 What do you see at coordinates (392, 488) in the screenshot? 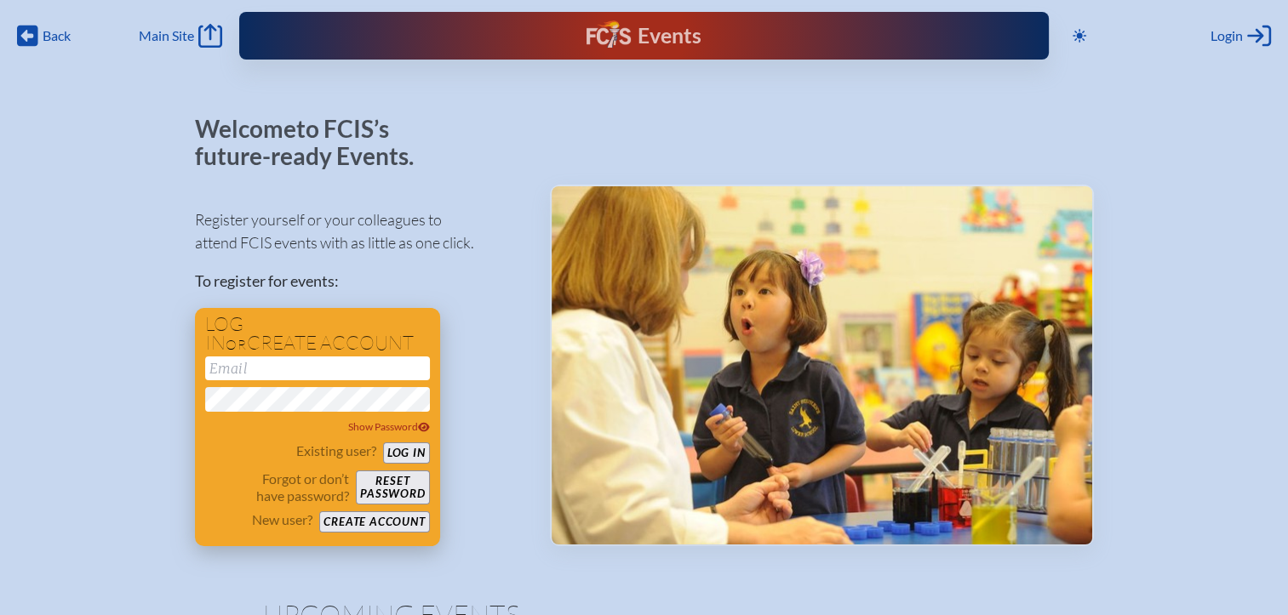
I see `button: Resetpassword` at bounding box center [392, 488].